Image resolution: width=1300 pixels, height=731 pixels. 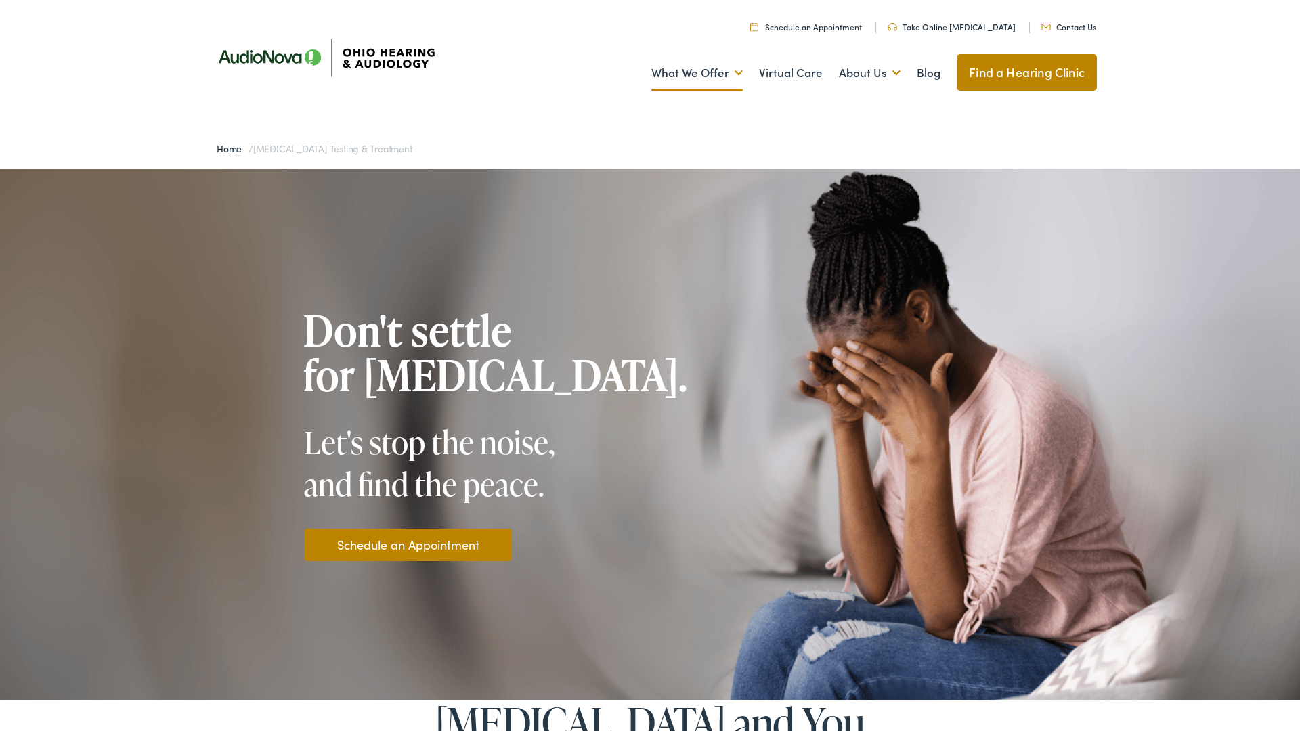 What do you see at coordinates (928, 73) in the screenshot?
I see `a: Blog` at bounding box center [928, 73].